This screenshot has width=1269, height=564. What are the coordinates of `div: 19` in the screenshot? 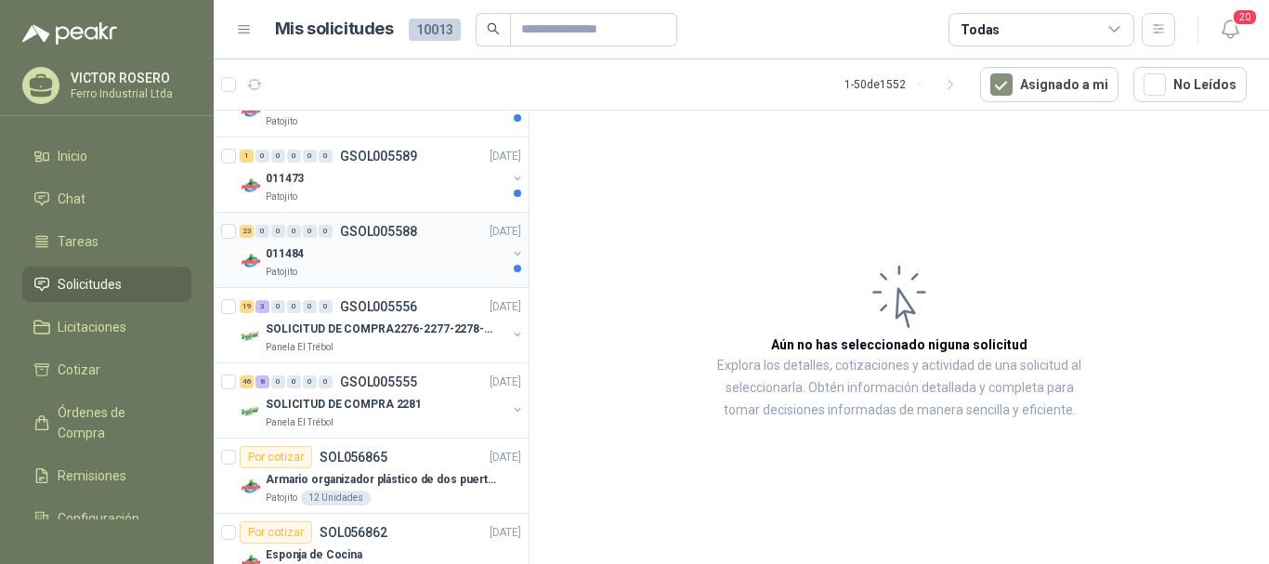 It's located at (246, 307).